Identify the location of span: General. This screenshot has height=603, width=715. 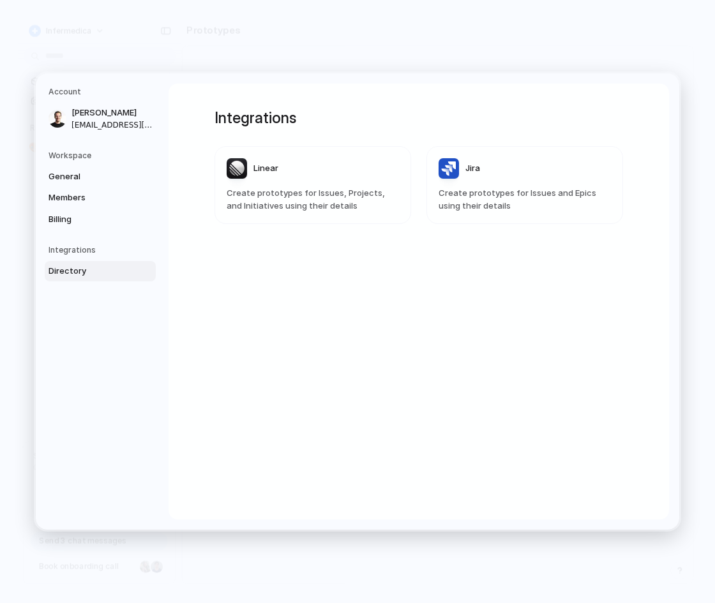
(89, 177).